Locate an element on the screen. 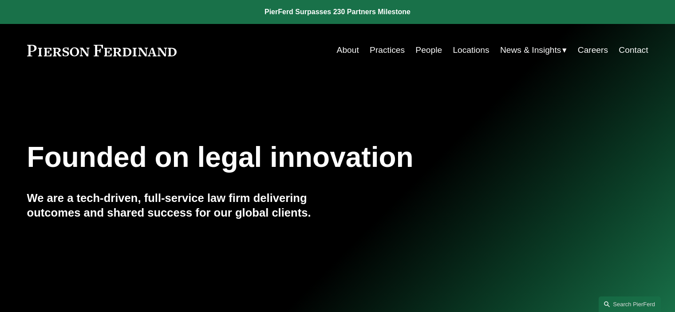 This screenshot has height=312, width=675. a: Practices is located at coordinates (387, 50).